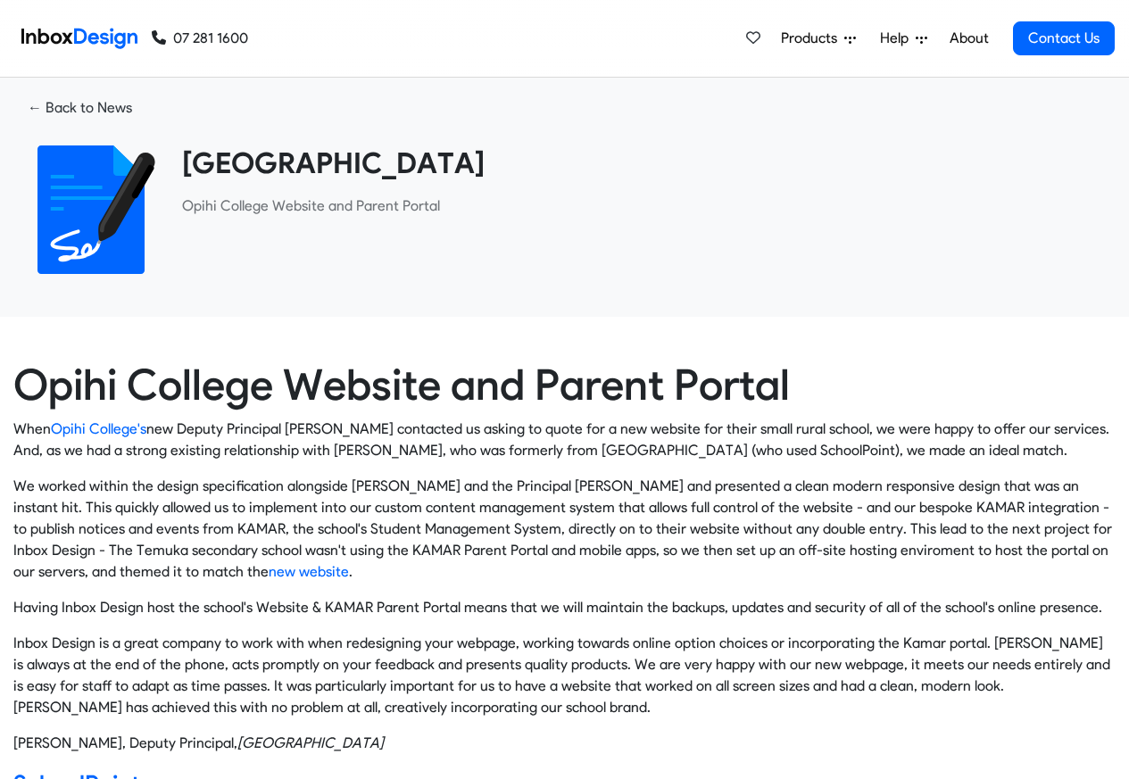 The height and width of the screenshot is (779, 1129). What do you see at coordinates (200, 38) in the screenshot?
I see `a: 07 281 1600` at bounding box center [200, 38].